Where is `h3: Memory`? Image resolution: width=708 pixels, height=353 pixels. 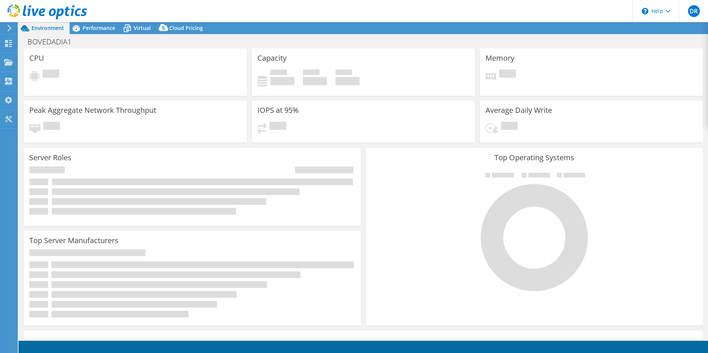
h3: Memory is located at coordinates (500, 58).